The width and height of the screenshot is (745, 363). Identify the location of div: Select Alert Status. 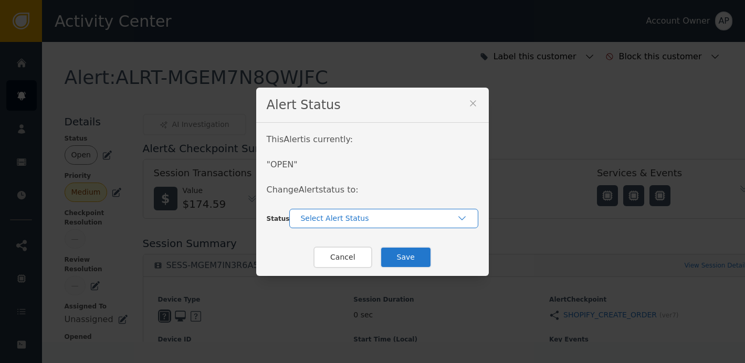
(379, 218).